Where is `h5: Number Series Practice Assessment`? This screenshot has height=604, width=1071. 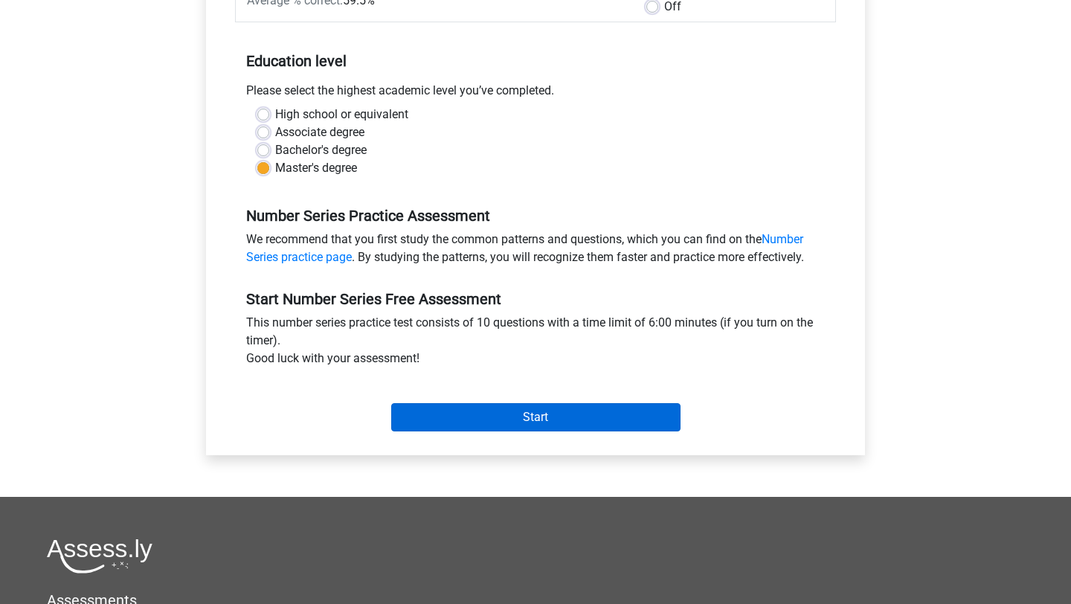 h5: Number Series Practice Assessment is located at coordinates (536, 216).